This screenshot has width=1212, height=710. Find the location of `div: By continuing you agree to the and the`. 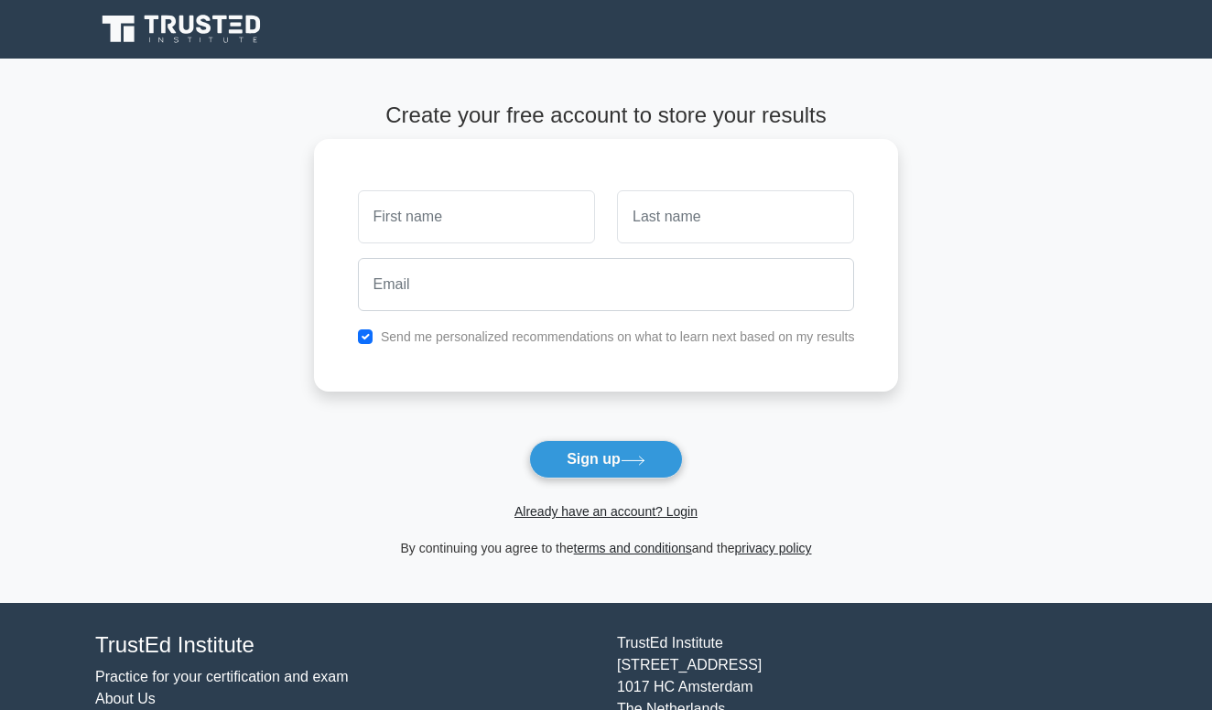

div: By continuing you agree to the and the is located at coordinates (606, 548).